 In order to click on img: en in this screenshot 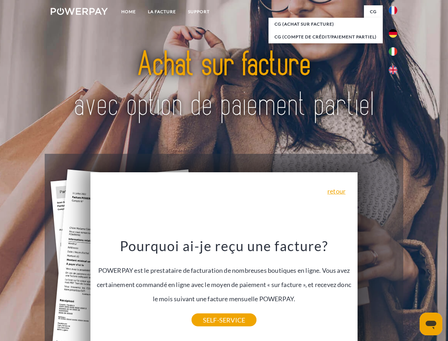, I will do `click(393, 70)`.